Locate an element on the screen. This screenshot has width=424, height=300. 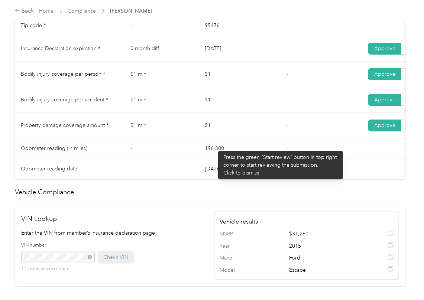
a: Compliance is located at coordinates (82, 11).